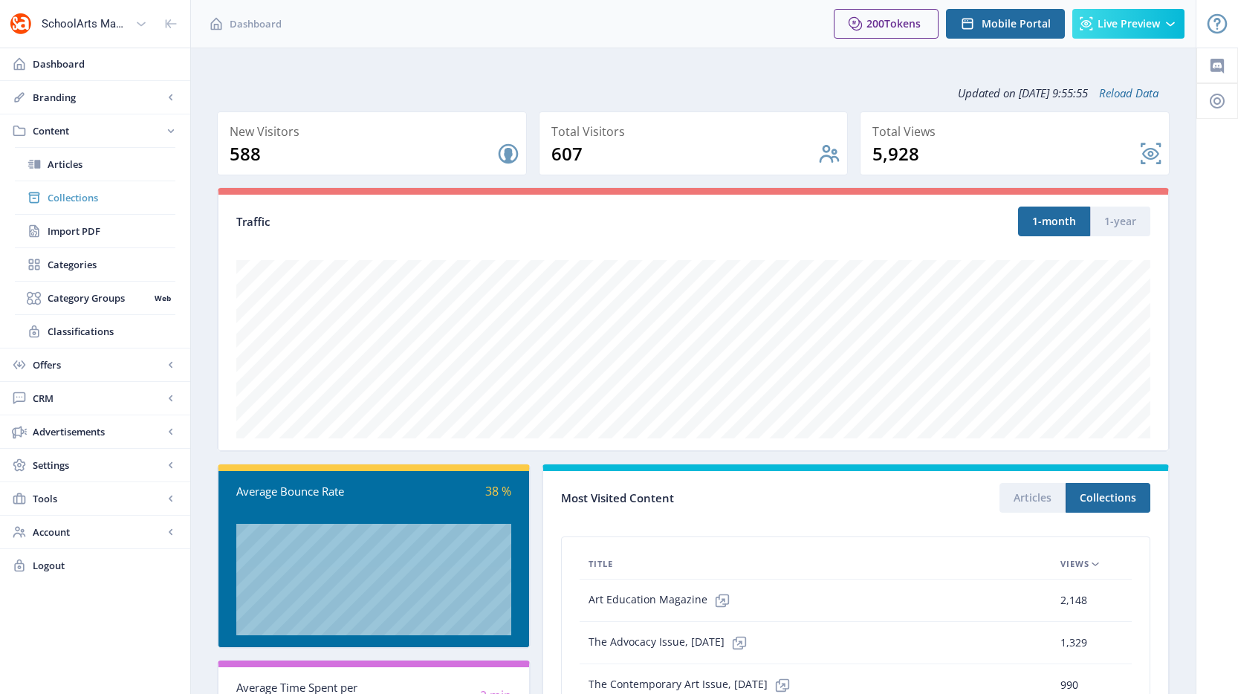 Image resolution: width=1238 pixels, height=694 pixels. Describe the element at coordinates (1005, 24) in the screenshot. I see `button: Mobile Portal` at that location.